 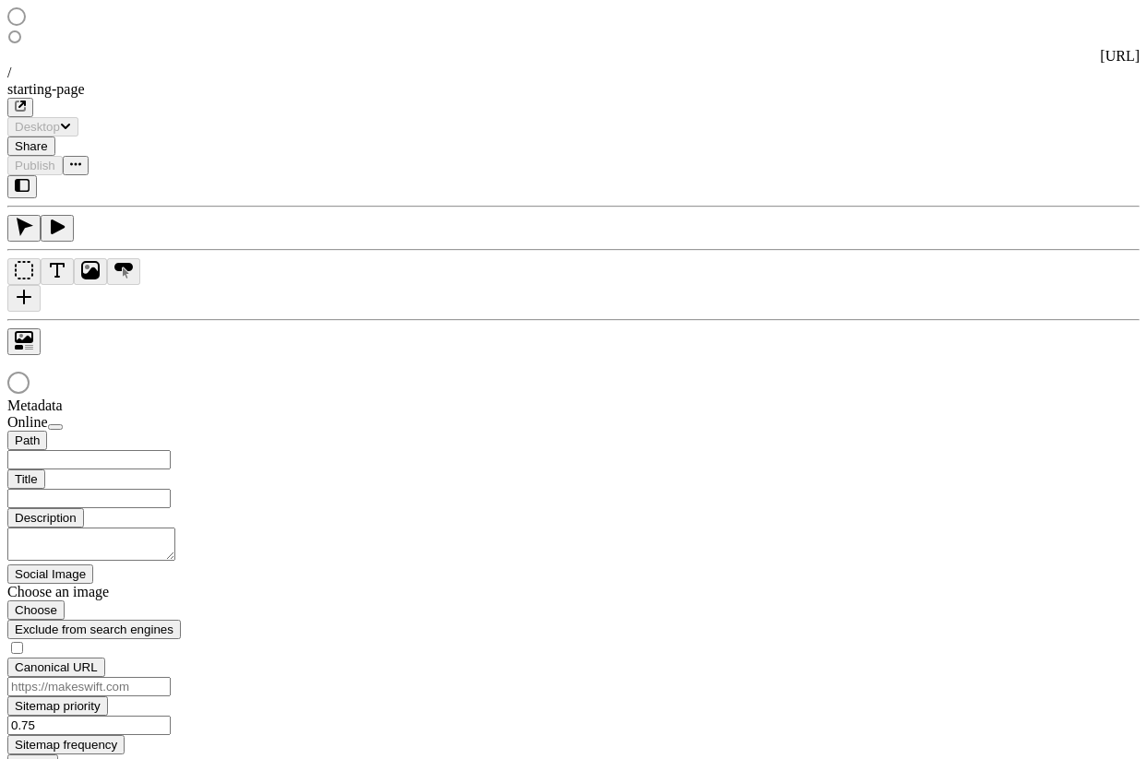 What do you see at coordinates (28, 422) in the screenshot?
I see `span: Online` at bounding box center [28, 422].